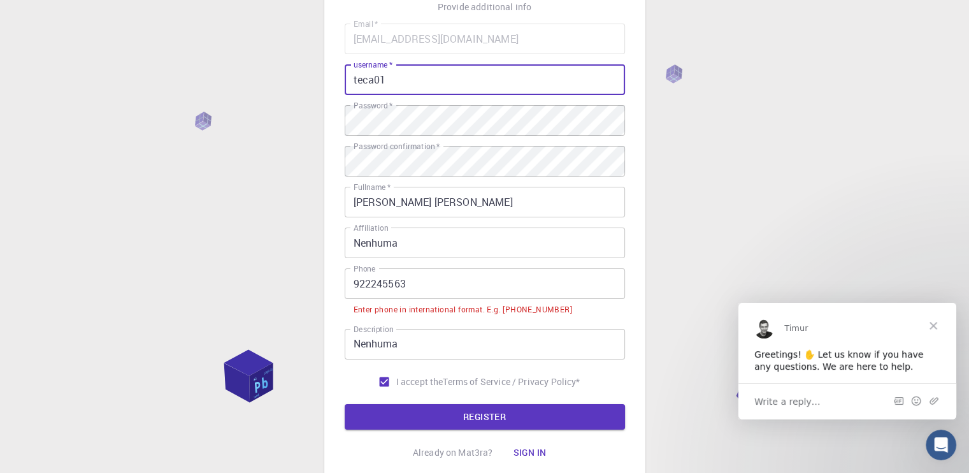  What do you see at coordinates (529, 452) in the screenshot?
I see `a: Sign in` at bounding box center [529, 452].